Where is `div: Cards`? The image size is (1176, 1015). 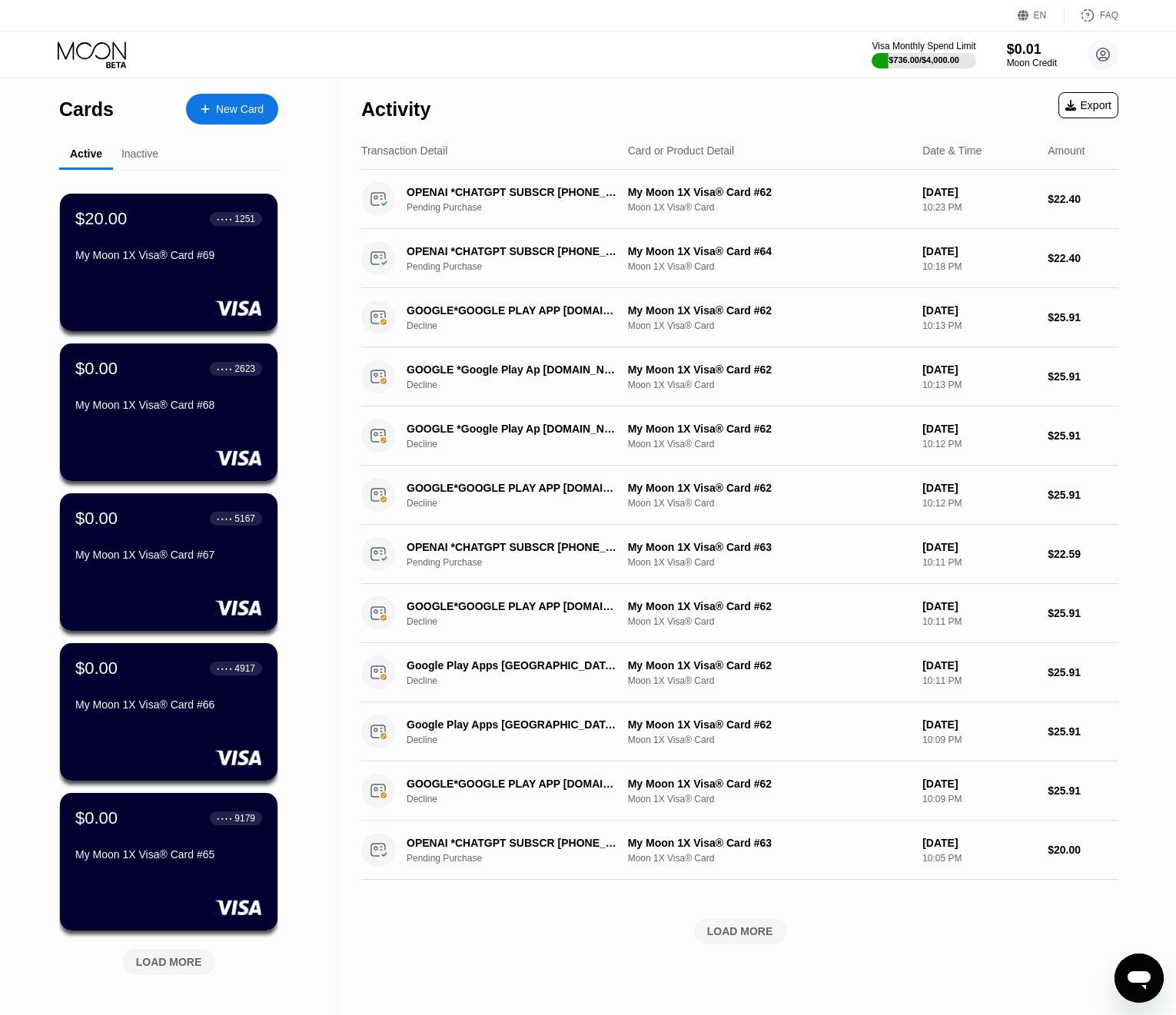 div: Cards is located at coordinates (86, 109).